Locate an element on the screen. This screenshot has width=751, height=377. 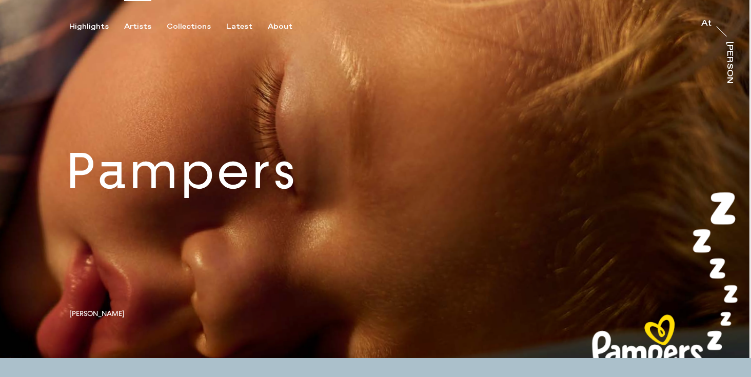
div: Latest is located at coordinates (239, 27).